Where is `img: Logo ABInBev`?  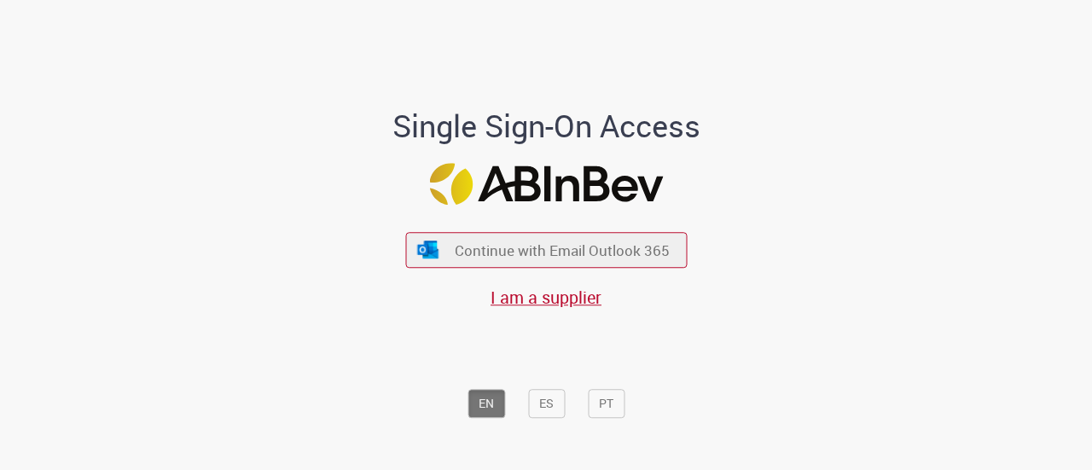 img: Logo ABInBev is located at coordinates (546, 183).